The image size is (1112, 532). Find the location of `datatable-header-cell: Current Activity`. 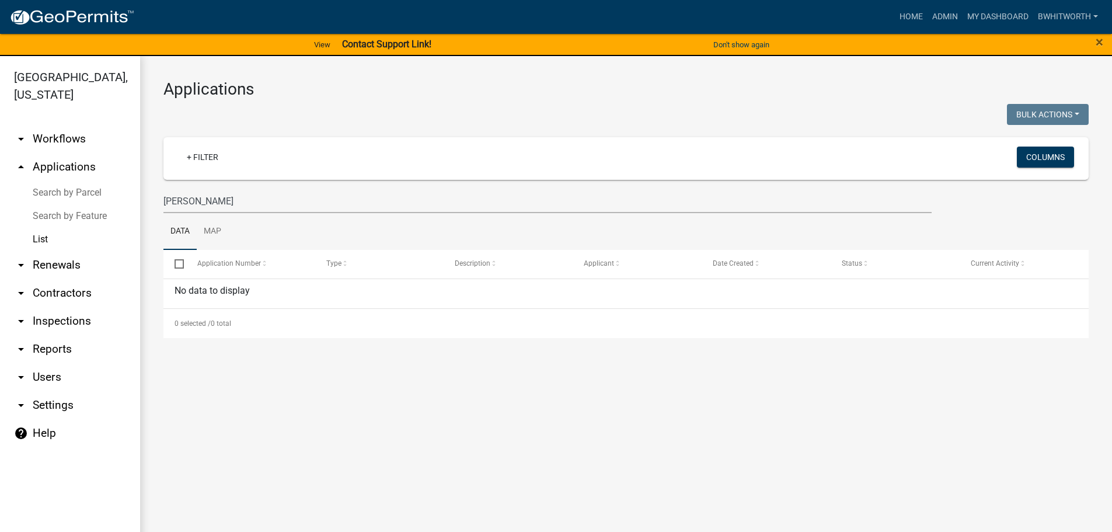

datatable-header-cell: Current Activity is located at coordinates (1024, 264).